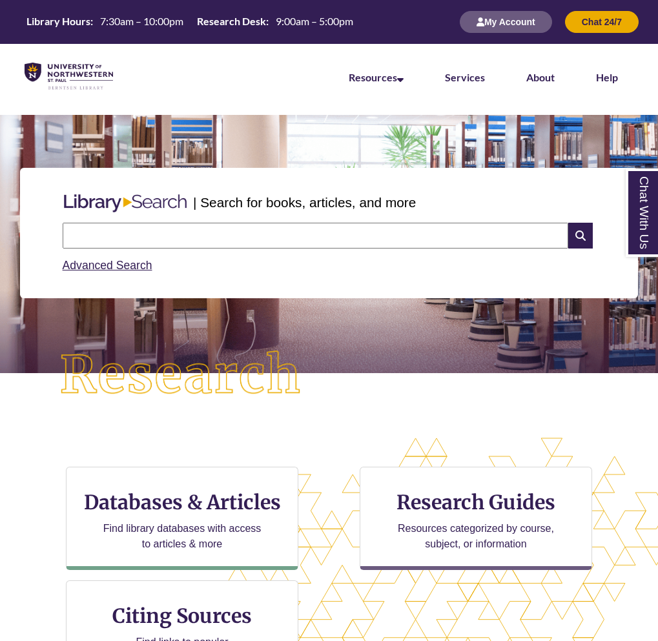 This screenshot has height=641, width=658. What do you see at coordinates (506, 22) in the screenshot?
I see `button: My Account` at bounding box center [506, 22].